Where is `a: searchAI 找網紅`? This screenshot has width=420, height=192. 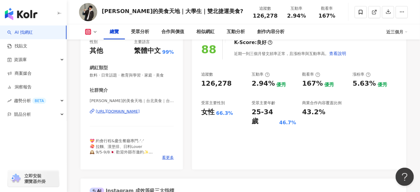
a: searchAI 找網紅 is located at coordinates (20, 33).